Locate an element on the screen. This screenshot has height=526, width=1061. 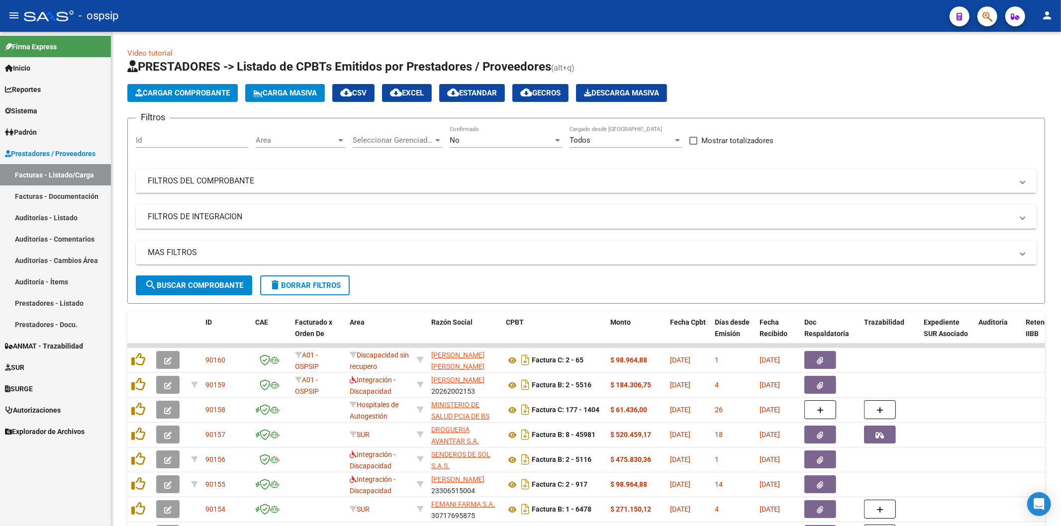
strong: Factura C: 177 - 1404 is located at coordinates (566, 410).